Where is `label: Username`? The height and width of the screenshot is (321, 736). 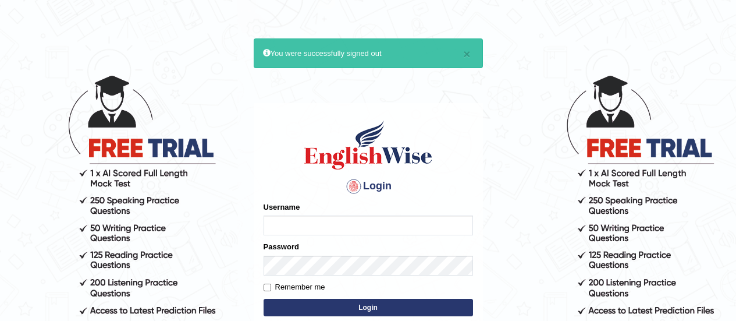 label: Username is located at coordinates (282, 206).